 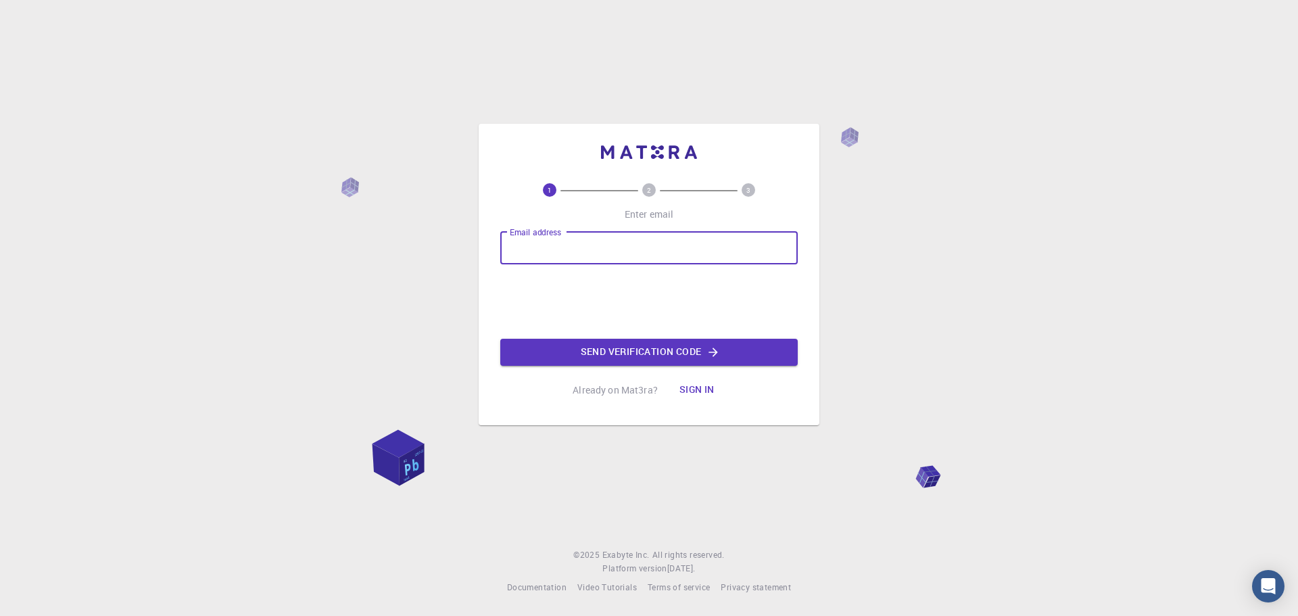 What do you see at coordinates (588, 555) in the screenshot?
I see `span: © 2025` at bounding box center [588, 555].